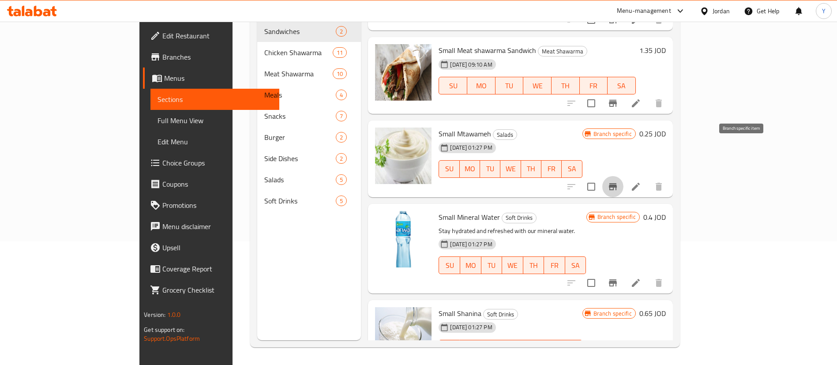 This screenshot has width=837, height=365. What do you see at coordinates (591, 283) in the screenshot?
I see `span: Select to update` at bounding box center [591, 283].